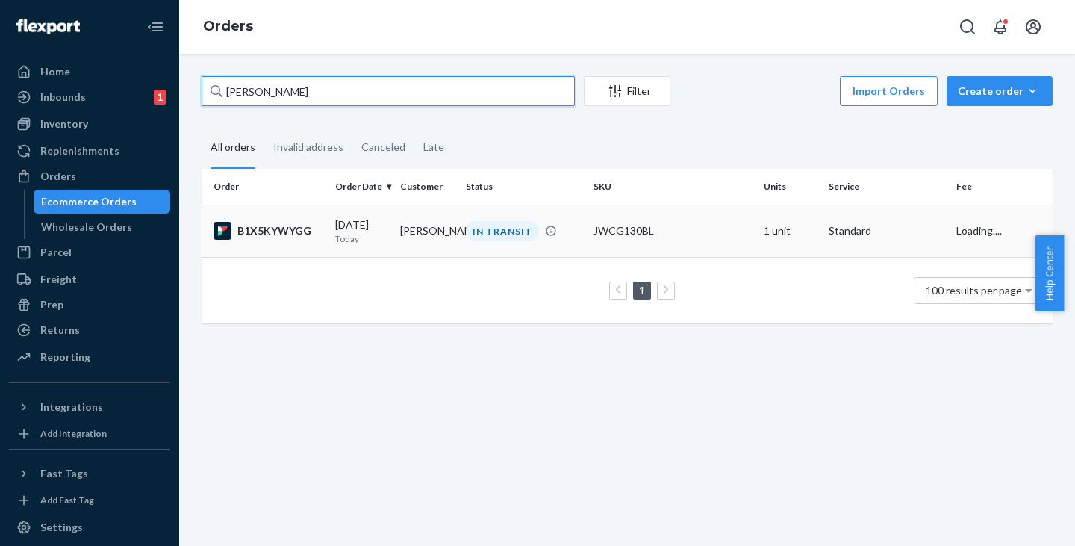  I want to click on div: Canceled, so click(383, 147).